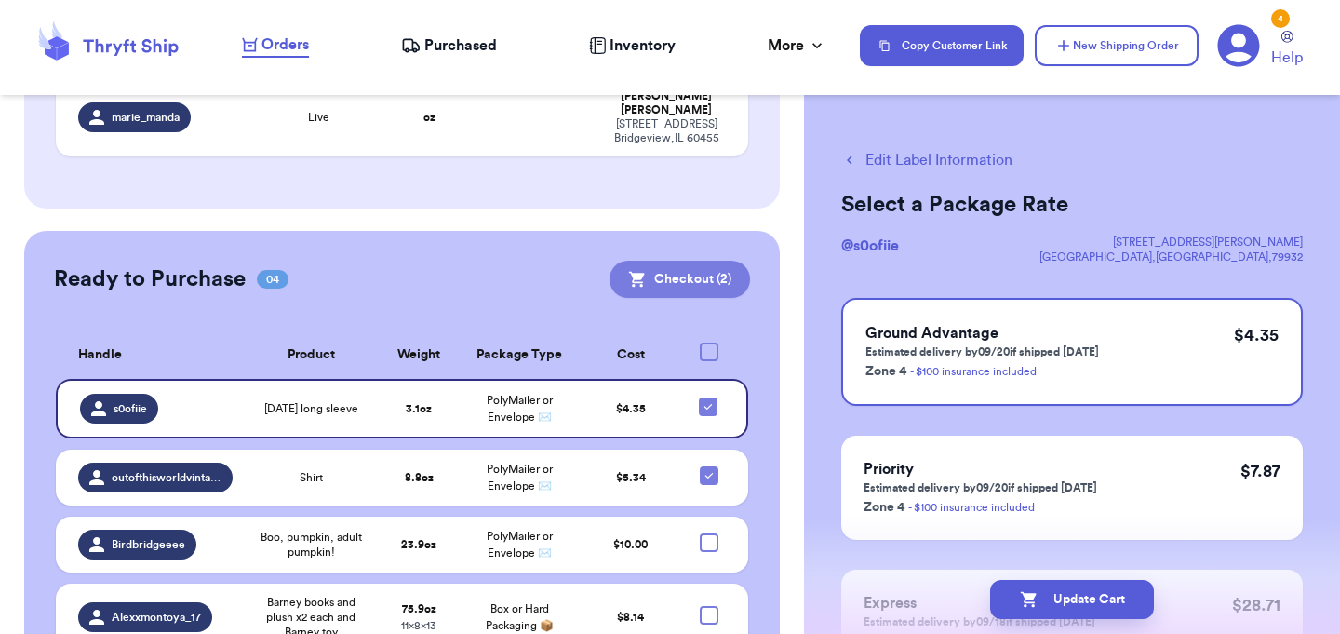  What do you see at coordinates (630, 617) in the screenshot?
I see `span: $ 8.14` at bounding box center [630, 617].